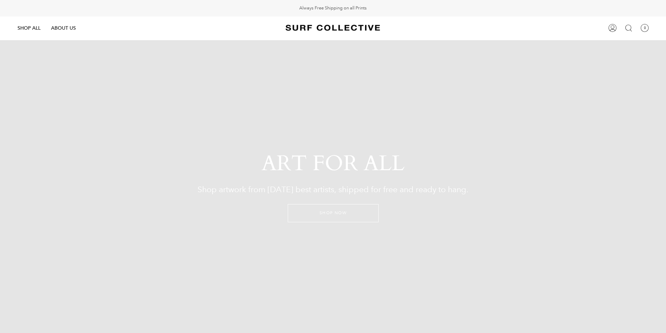  I want to click on a: SHOP ALL, so click(29, 28).